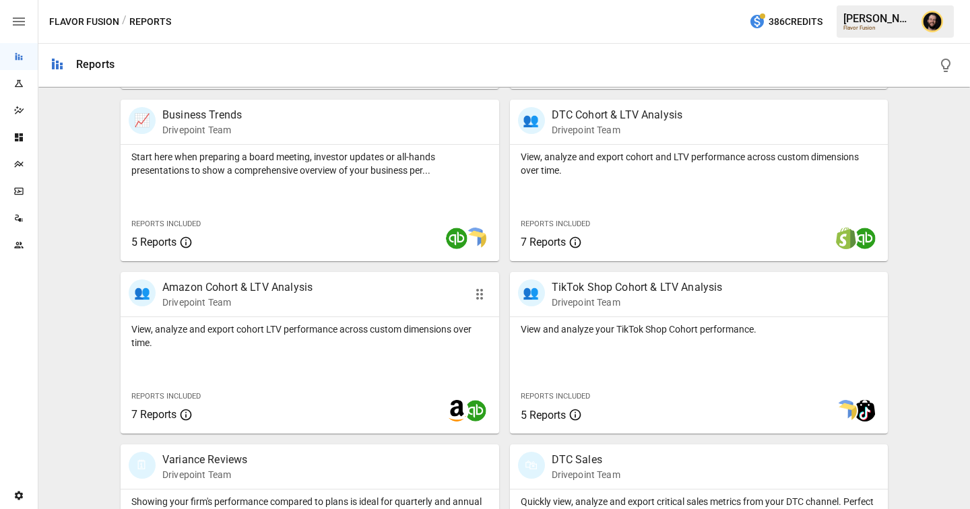 The height and width of the screenshot is (509, 970). What do you see at coordinates (637, 288) in the screenshot?
I see `p: TikTok Shop Cohort & LTV Analysis` at bounding box center [637, 288].